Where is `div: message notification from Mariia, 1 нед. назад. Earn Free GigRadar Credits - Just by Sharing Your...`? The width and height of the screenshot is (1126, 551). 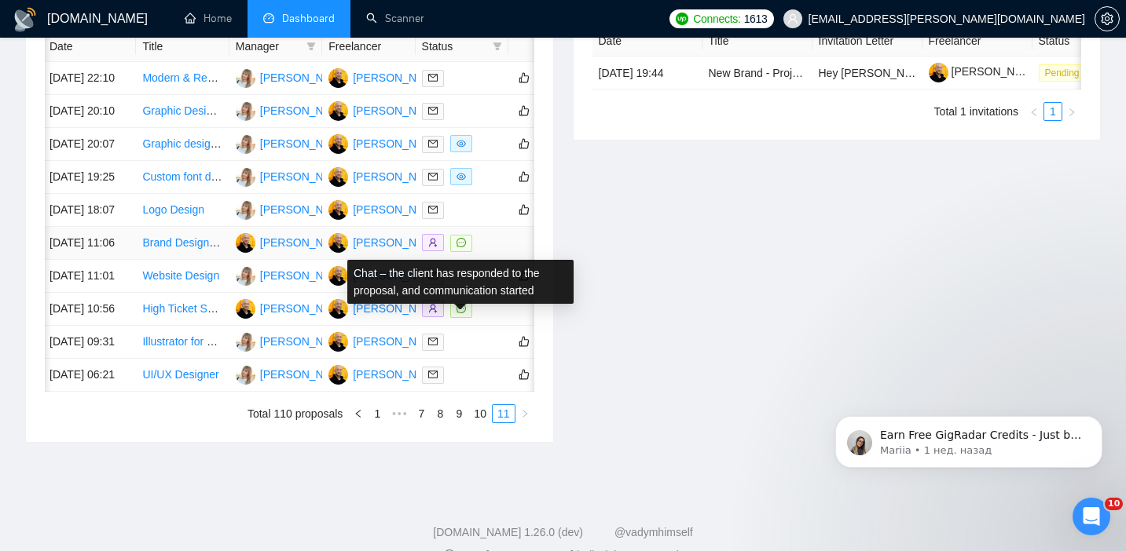
div: message notification from Mariia, 1 нед. назад. Earn Free GigRadar Credits - Just by Sharing Your... is located at coordinates (157, 125).